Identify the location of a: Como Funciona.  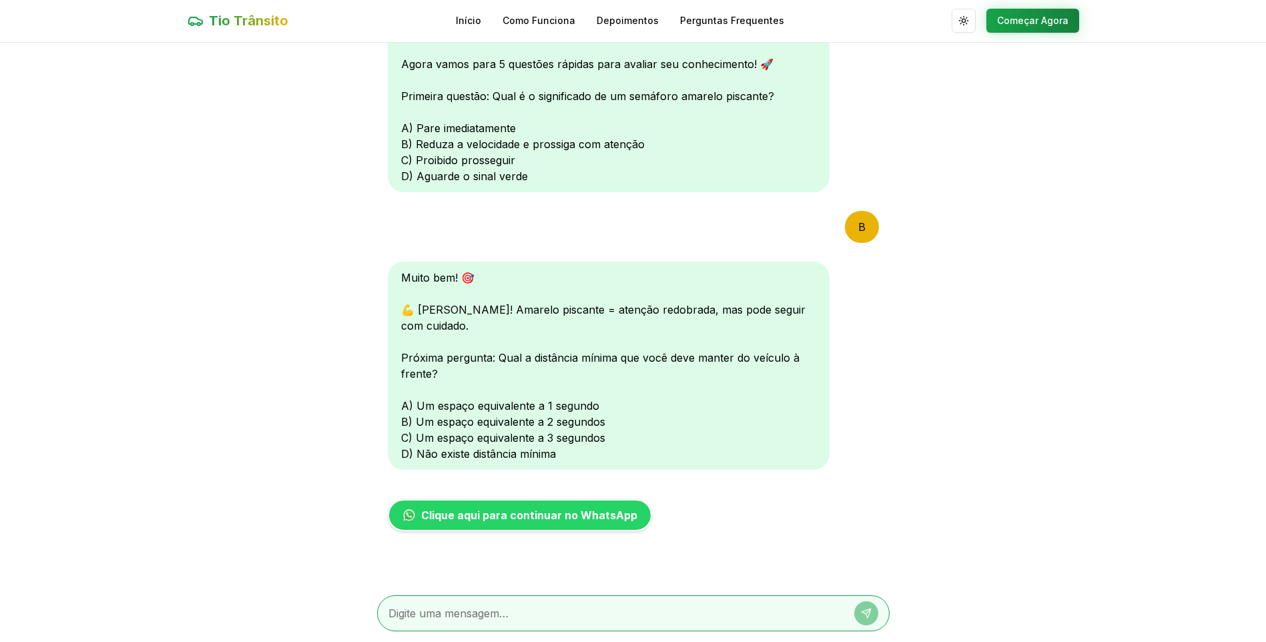
(538, 21).